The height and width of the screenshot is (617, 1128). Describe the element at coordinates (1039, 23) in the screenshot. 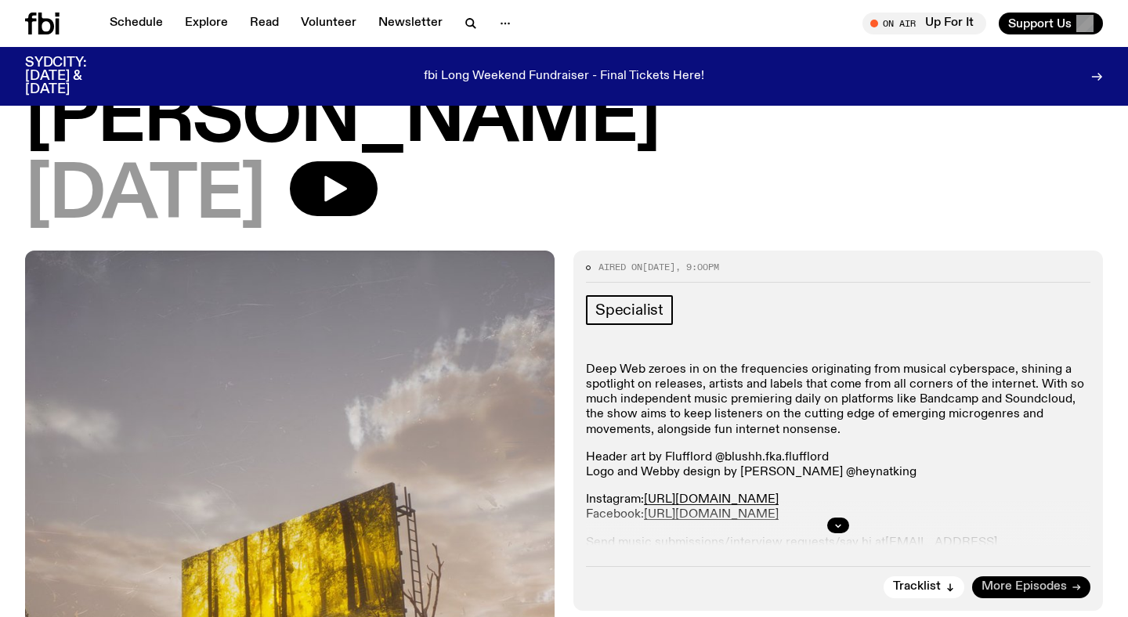

I see `span: Support Us` at that location.